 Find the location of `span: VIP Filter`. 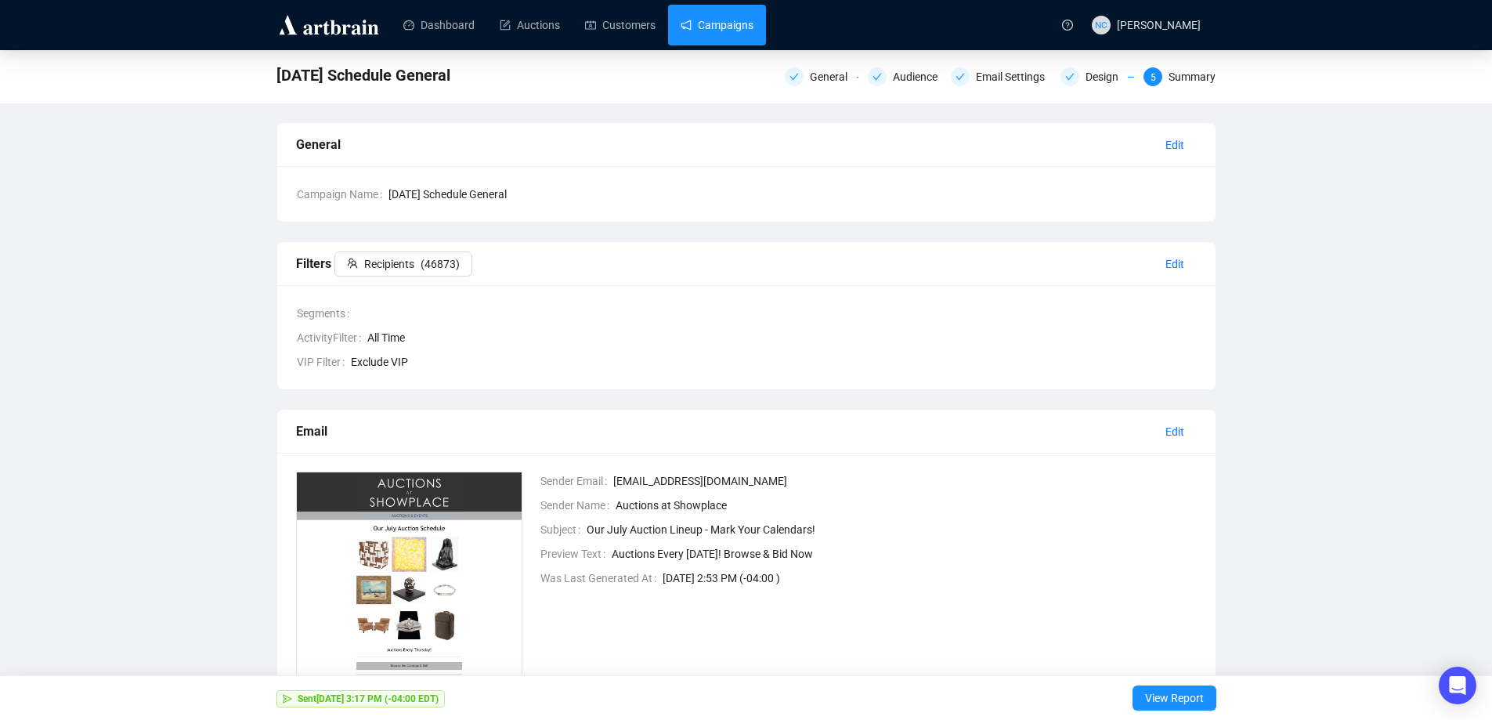

span: VIP Filter is located at coordinates (323, 362).